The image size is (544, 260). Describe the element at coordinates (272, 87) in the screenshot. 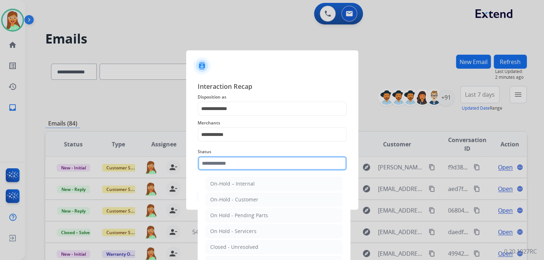

I see `span: Interaction Recap` at that location.